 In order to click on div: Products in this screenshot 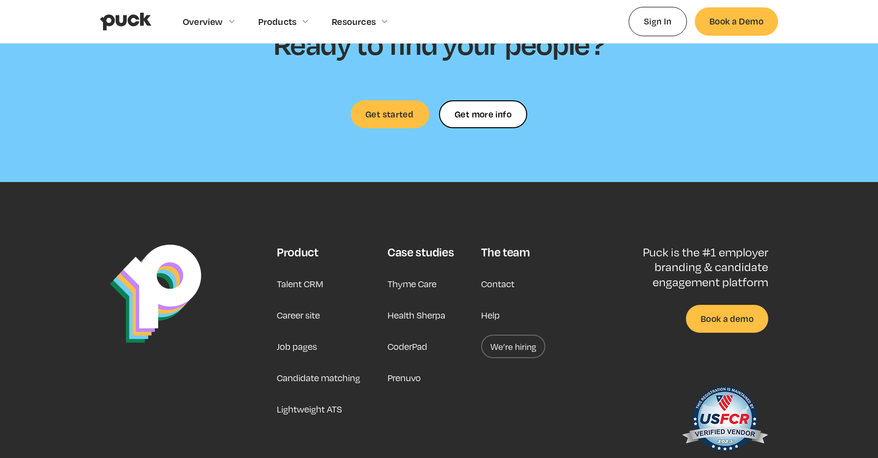, I will do `click(277, 22)`.